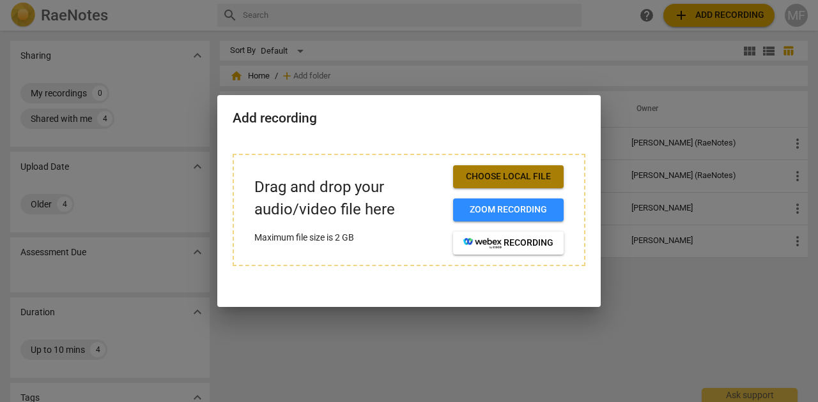 This screenshot has width=818, height=402. Describe the element at coordinates (409, 118) in the screenshot. I see `h2: Add recording` at that location.